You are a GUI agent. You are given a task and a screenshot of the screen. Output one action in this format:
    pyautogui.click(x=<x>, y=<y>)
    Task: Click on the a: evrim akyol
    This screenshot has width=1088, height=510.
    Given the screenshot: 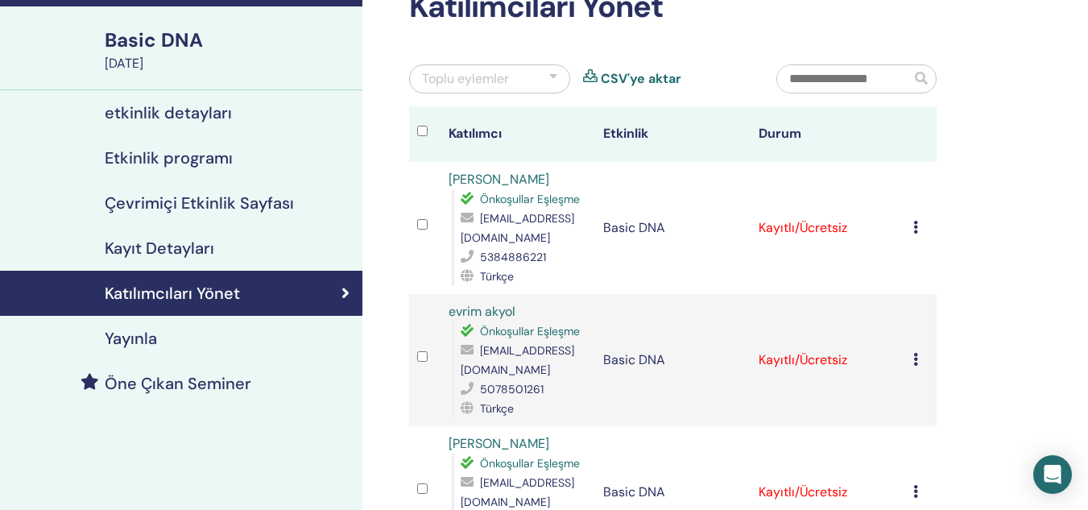 What is the action you would take?
    pyautogui.click(x=482, y=311)
    